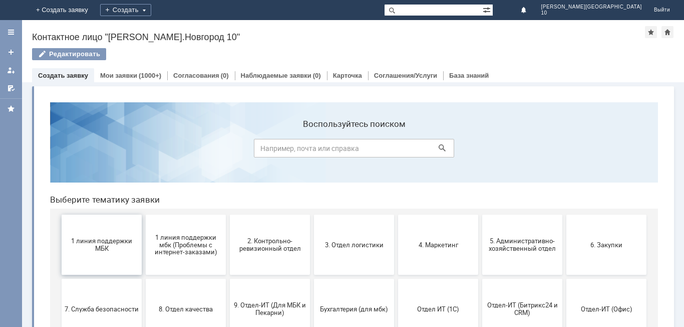  What do you see at coordinates (396, 150) in the screenshot?
I see `span: 4. Маркетинг` at bounding box center [396, 150].